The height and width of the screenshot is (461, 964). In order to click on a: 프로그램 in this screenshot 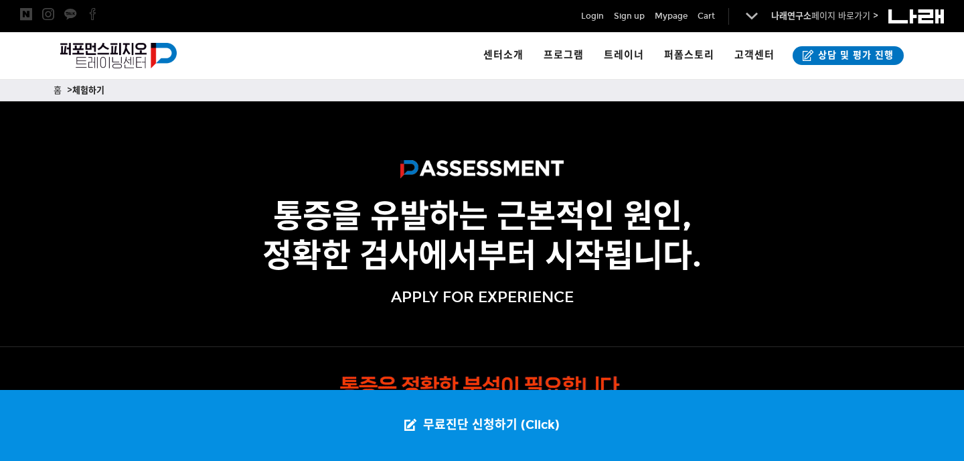, I will do `click(564, 56)`.